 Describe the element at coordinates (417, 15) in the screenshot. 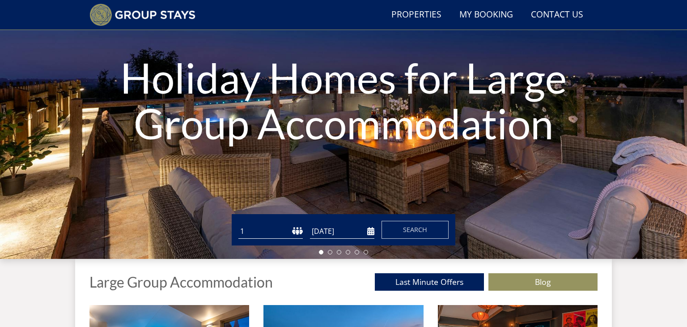

I see `a: Properties` at that location.